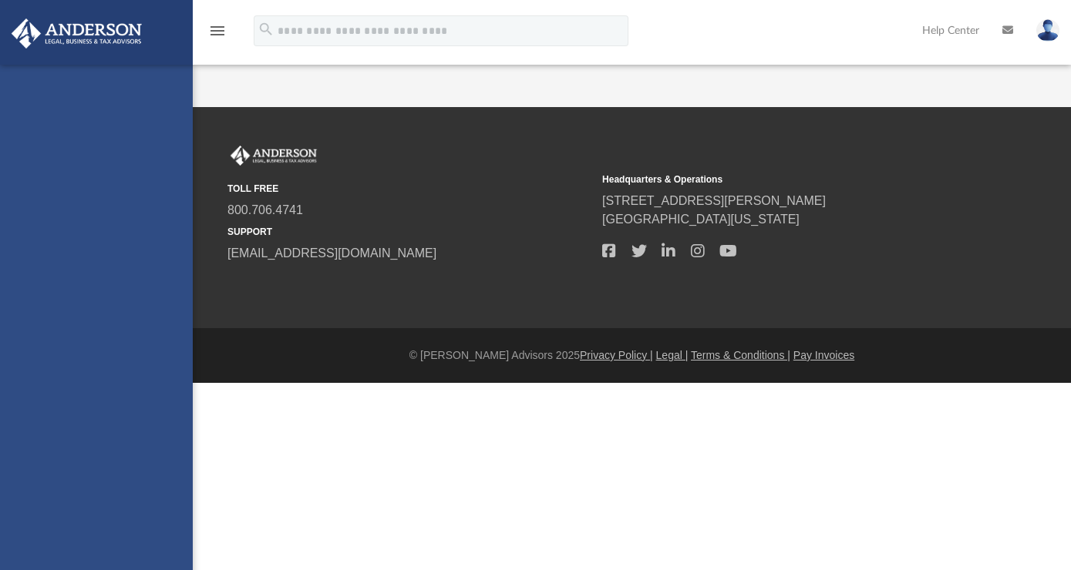 This screenshot has height=570, width=1071. I want to click on a: Terms & Conditions |, so click(740, 355).